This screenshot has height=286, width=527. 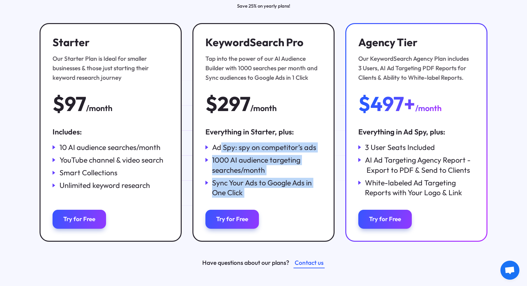 What do you see at coordinates (228, 104) in the screenshot?
I see `div: $297` at bounding box center [228, 104].